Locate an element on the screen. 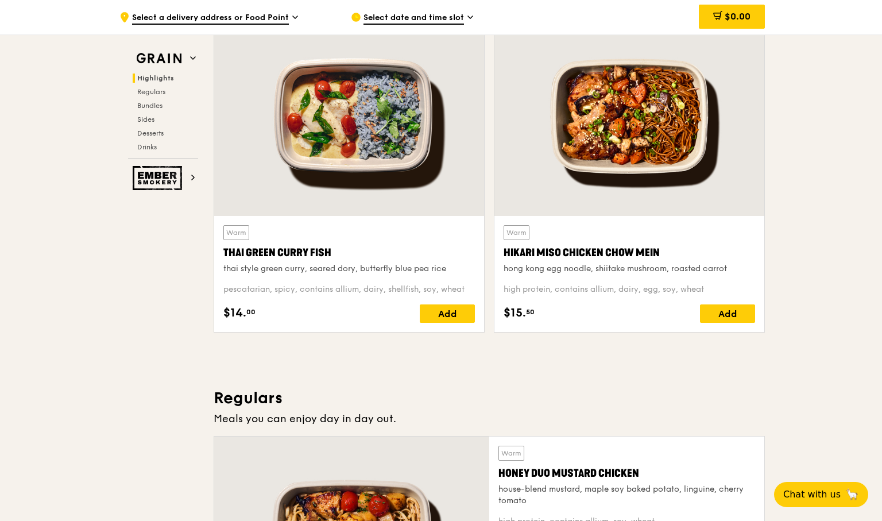 The height and width of the screenshot is (521, 882). img: Grain web logo is located at coordinates (159, 59).